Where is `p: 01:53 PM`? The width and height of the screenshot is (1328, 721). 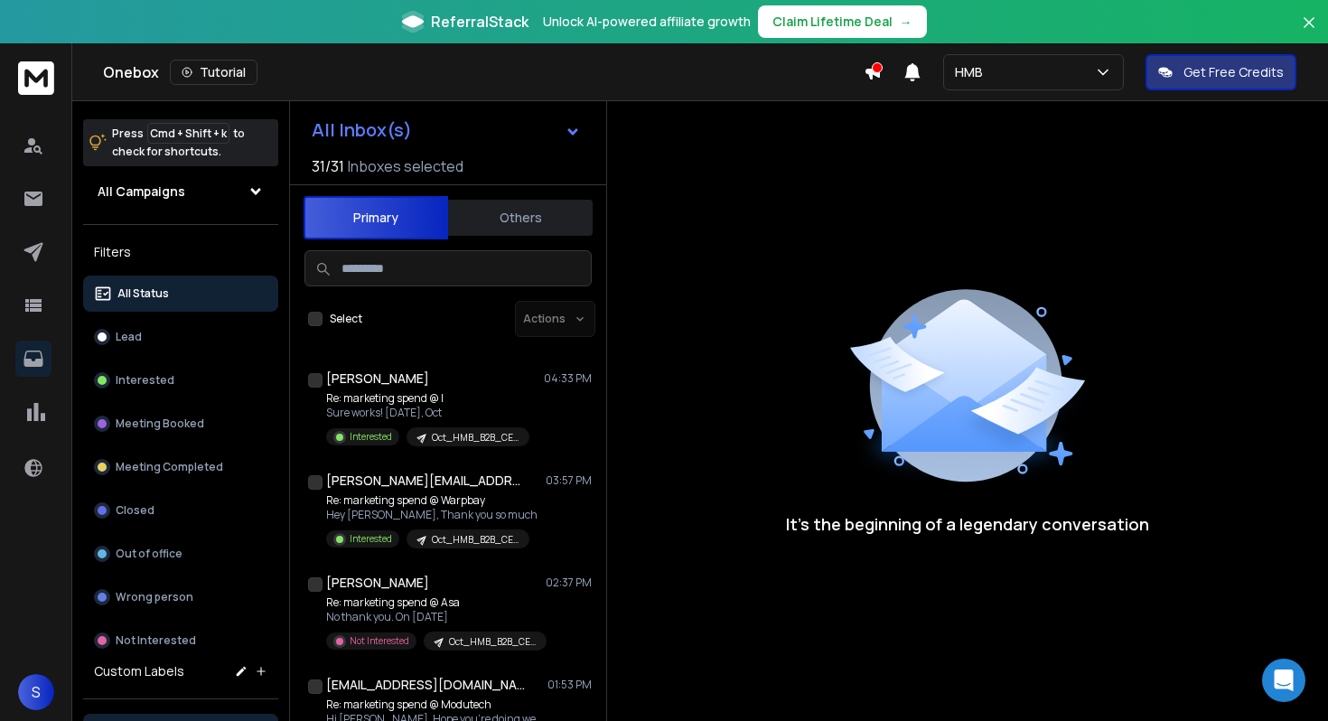
p: 01:53 PM is located at coordinates (569, 685).